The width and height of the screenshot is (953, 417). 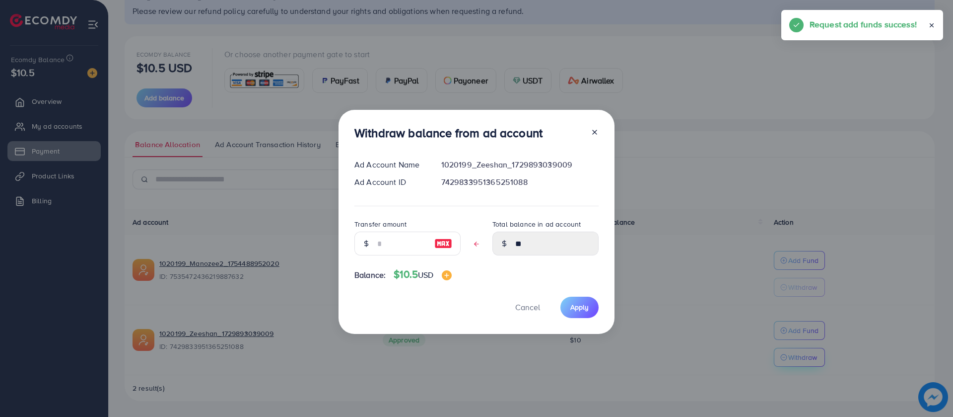 What do you see at coordinates (370, 275) in the screenshot?
I see `span: Balance:` at bounding box center [370, 275].